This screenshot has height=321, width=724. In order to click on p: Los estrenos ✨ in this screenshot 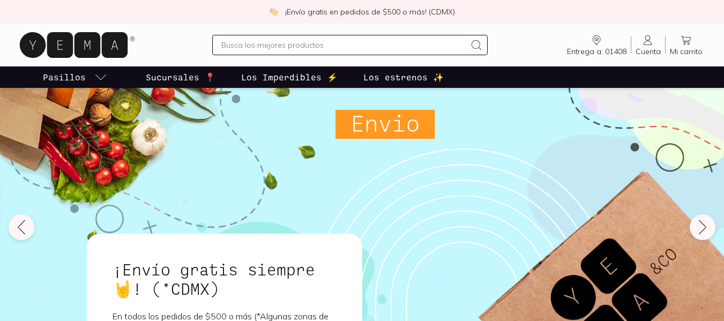, I will do `click(404, 77)`.